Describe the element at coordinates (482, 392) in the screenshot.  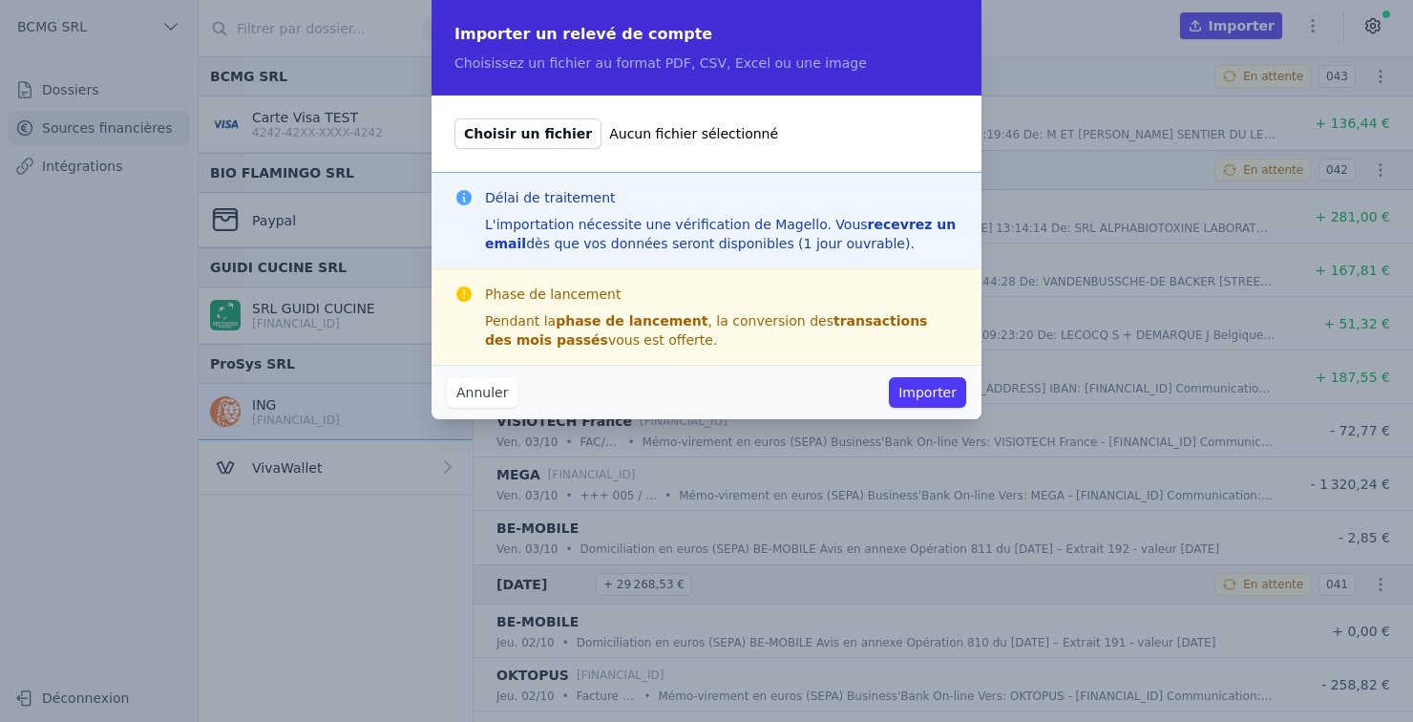
I see `button: Annuler` at that location.